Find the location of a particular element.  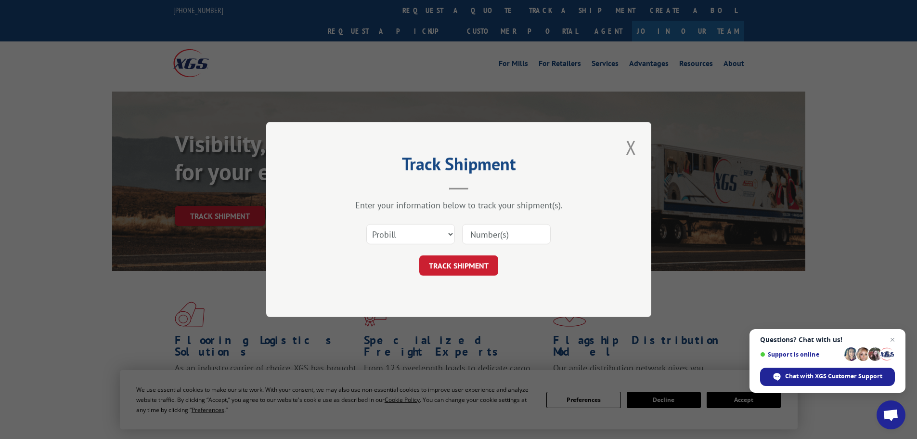

button: TRACK SHIPMENT is located at coordinates (459, 265).